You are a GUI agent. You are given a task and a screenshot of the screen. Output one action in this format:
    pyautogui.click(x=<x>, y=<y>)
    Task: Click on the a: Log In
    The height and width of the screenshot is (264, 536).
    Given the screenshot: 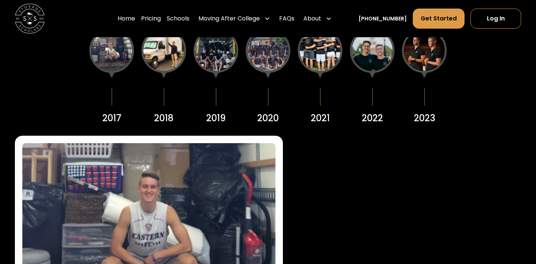 What is the action you would take?
    pyautogui.click(x=496, y=19)
    